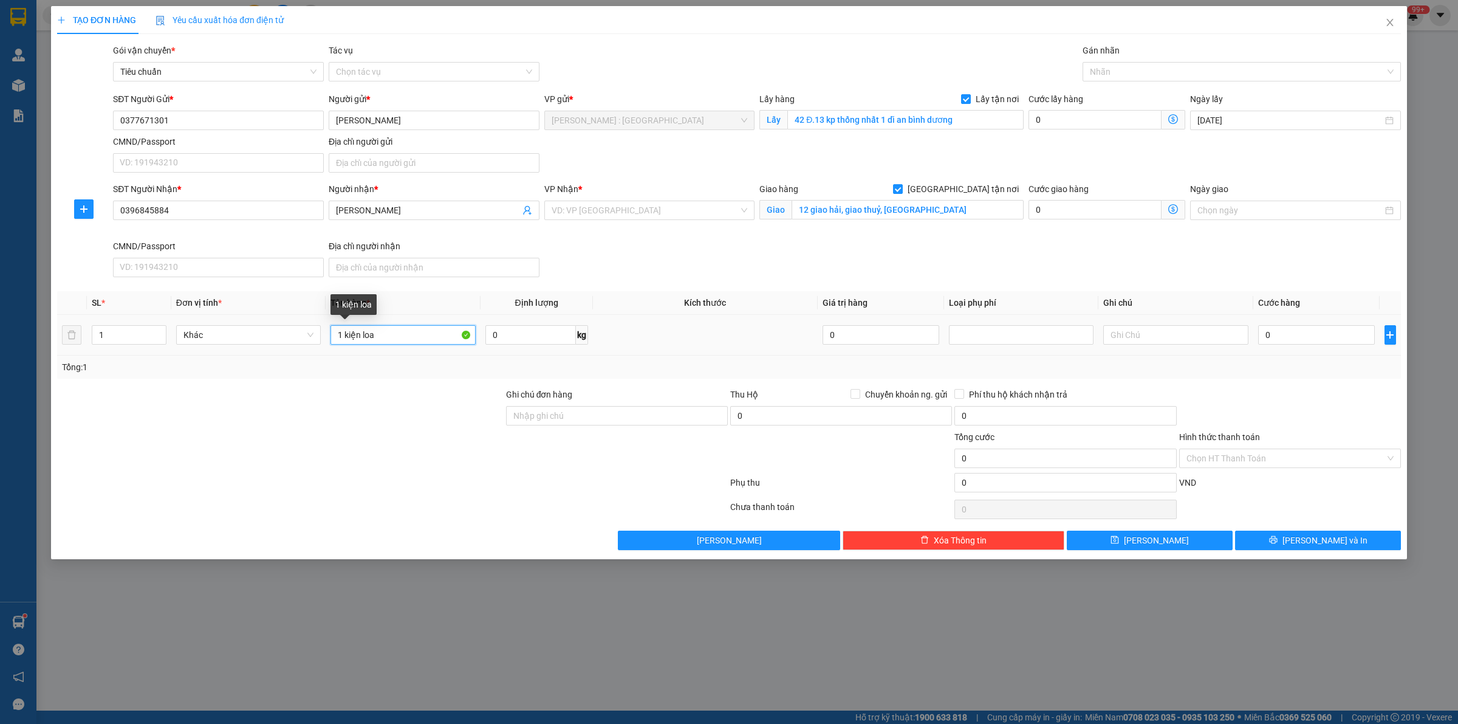  What do you see at coordinates (582, 335) in the screenshot?
I see `span: kg` at bounding box center [582, 335].